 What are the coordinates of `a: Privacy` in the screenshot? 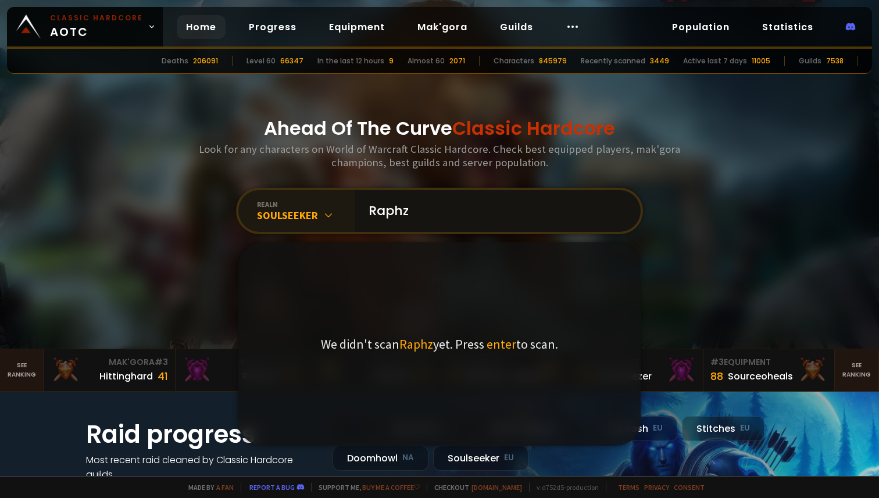 It's located at (656, 487).